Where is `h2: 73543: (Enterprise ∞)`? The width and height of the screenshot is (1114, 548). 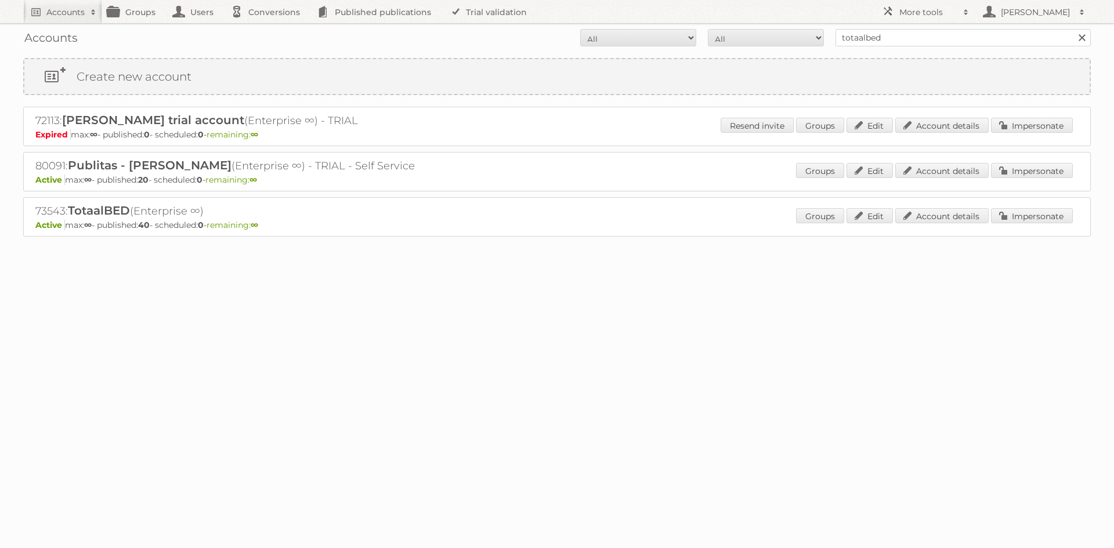
h2: 73543: (Enterprise ∞) is located at coordinates (238, 211).